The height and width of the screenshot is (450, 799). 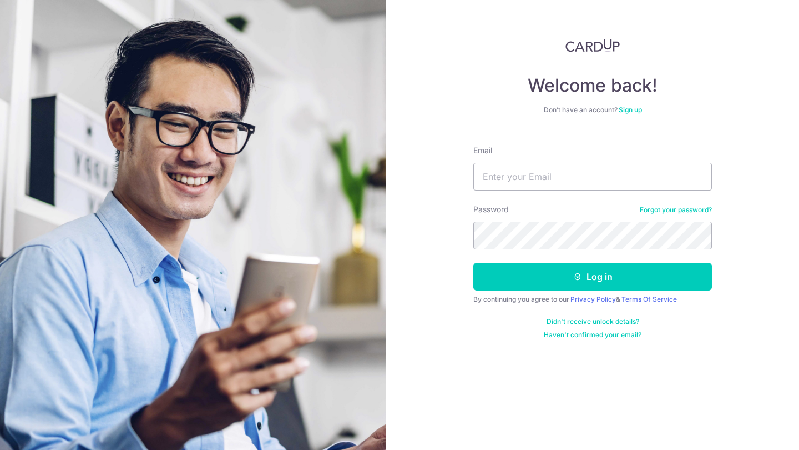 What do you see at coordinates (593, 276) in the screenshot?
I see `button: Log in` at bounding box center [593, 276].